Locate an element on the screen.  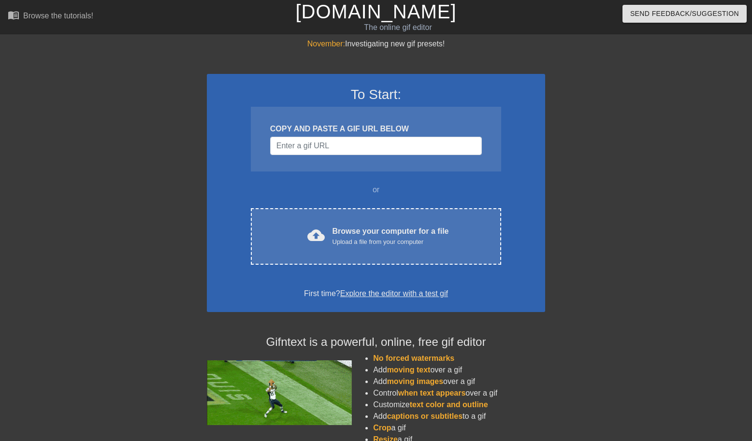
div: Browse your computer for a file is located at coordinates (391, 236).